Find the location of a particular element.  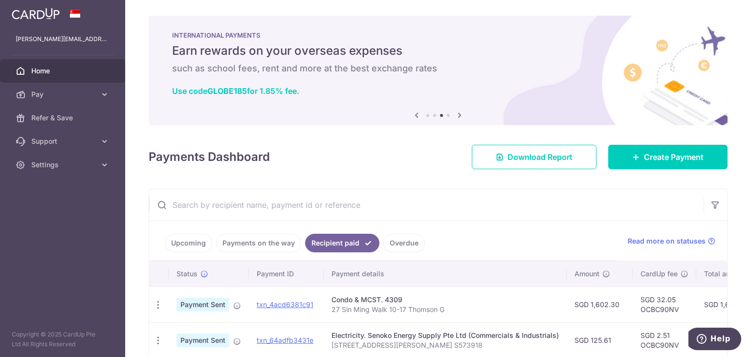

a: Read more on statuses is located at coordinates (671, 241).